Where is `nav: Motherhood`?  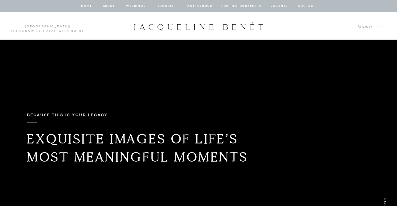 nav: Motherhood is located at coordinates (199, 6).